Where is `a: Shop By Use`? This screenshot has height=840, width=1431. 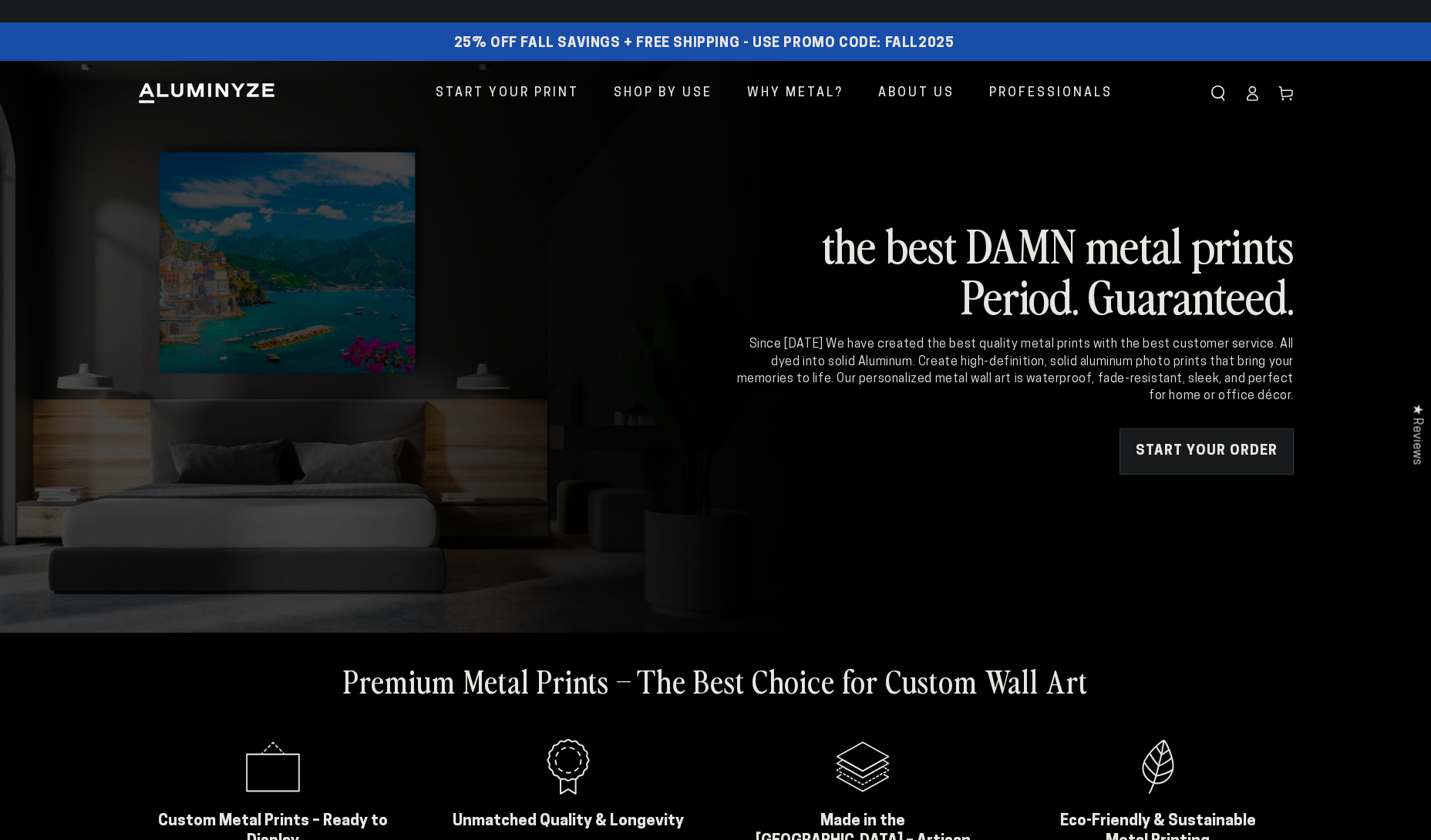 a: Shop By Use is located at coordinates (664, 94).